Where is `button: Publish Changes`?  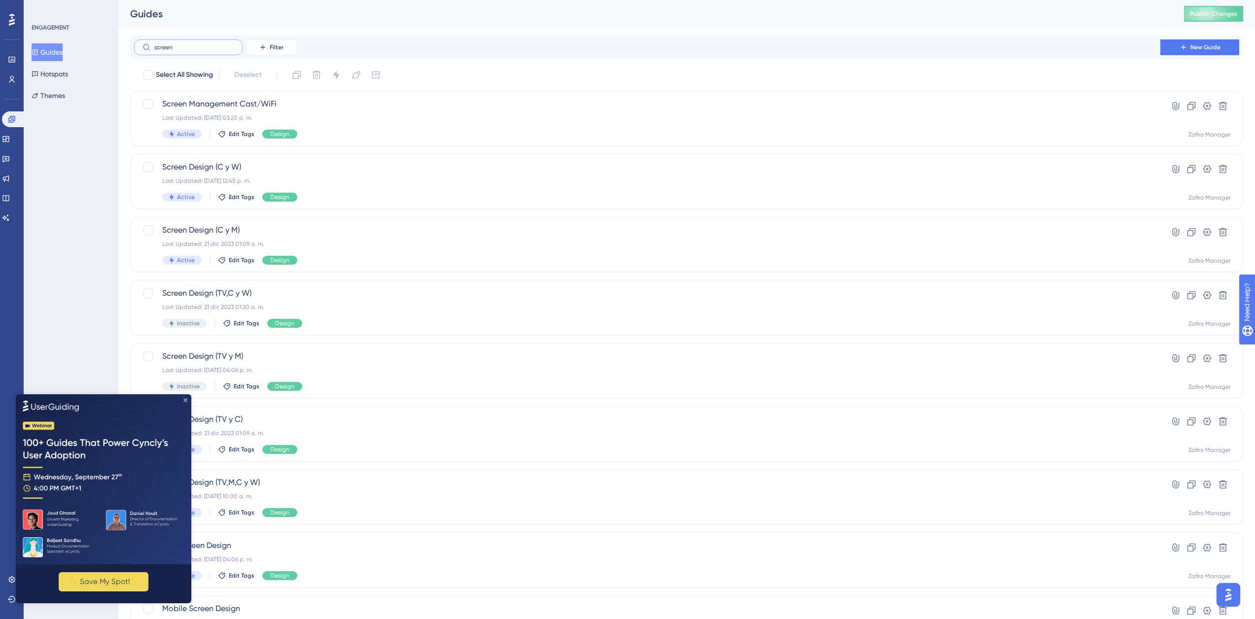 button: Publish Changes is located at coordinates (1213, 14).